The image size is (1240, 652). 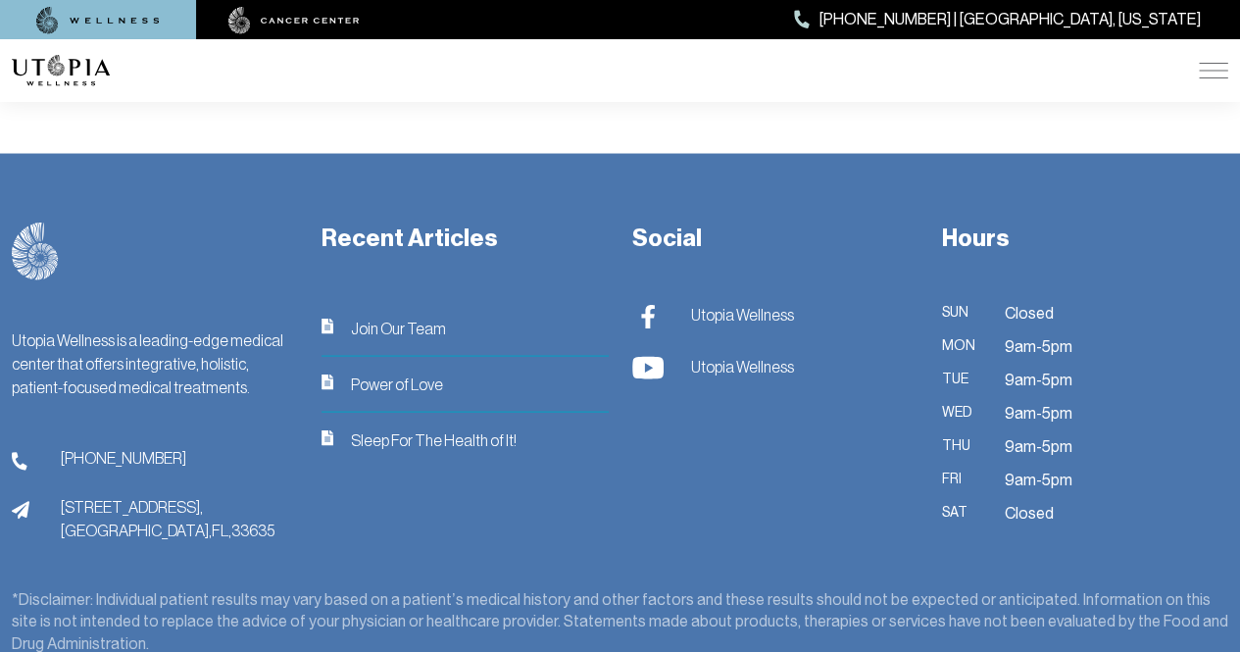 What do you see at coordinates (775, 237) in the screenshot?
I see `h3: Social` at bounding box center [775, 237].